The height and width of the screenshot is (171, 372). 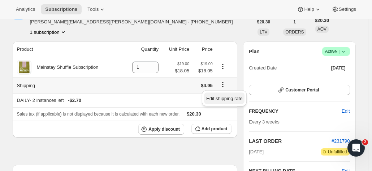 I want to click on span: Add product, so click(x=214, y=129).